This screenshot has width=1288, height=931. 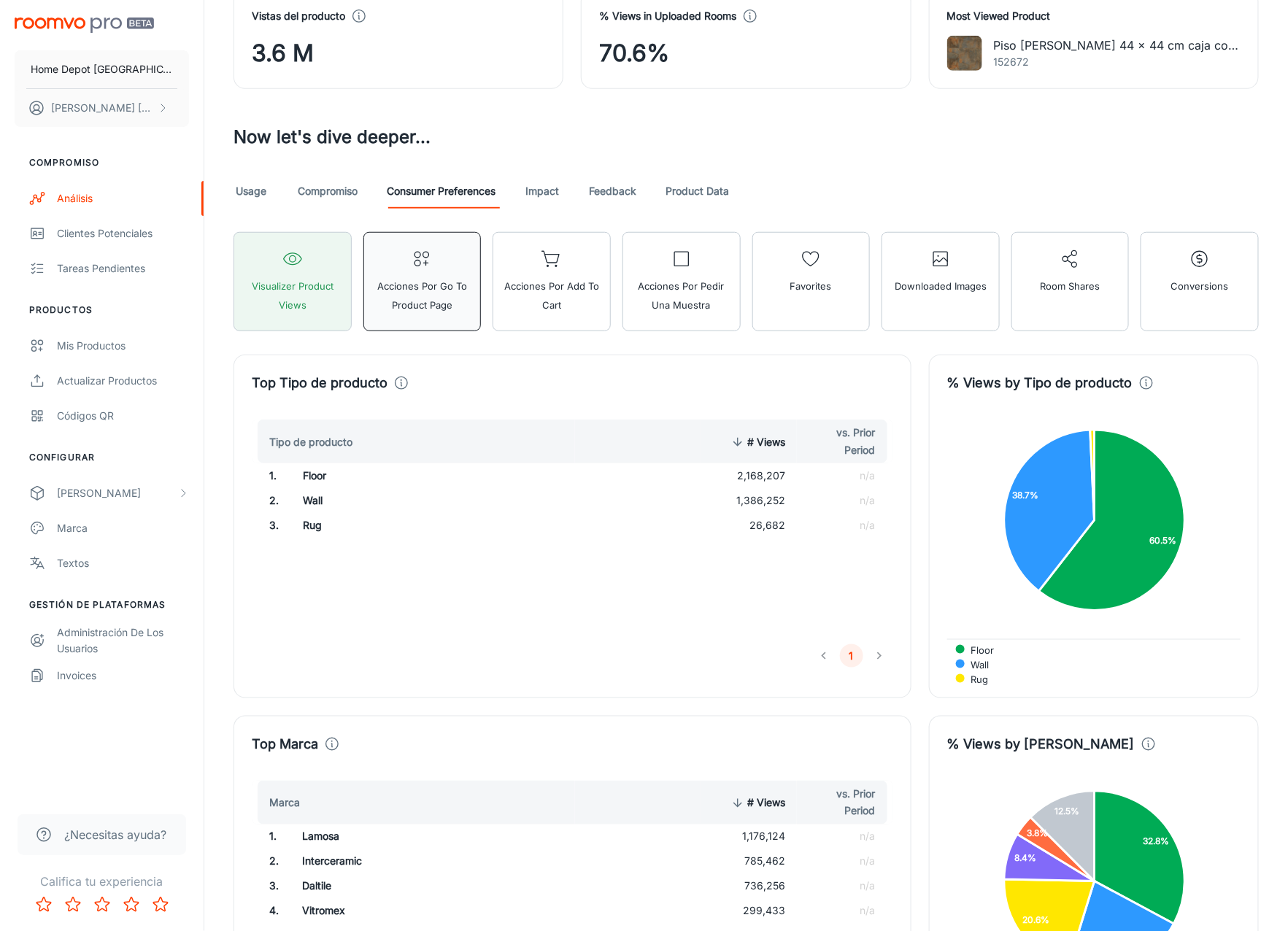 What do you see at coordinates (1039, 383) in the screenshot?
I see `h4: % Views by Tipo de producto` at bounding box center [1039, 383].